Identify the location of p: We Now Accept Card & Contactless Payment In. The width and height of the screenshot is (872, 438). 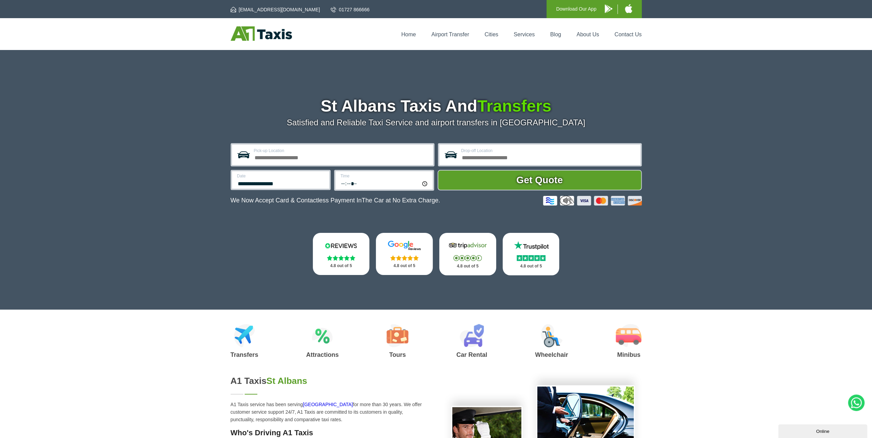
(335, 200).